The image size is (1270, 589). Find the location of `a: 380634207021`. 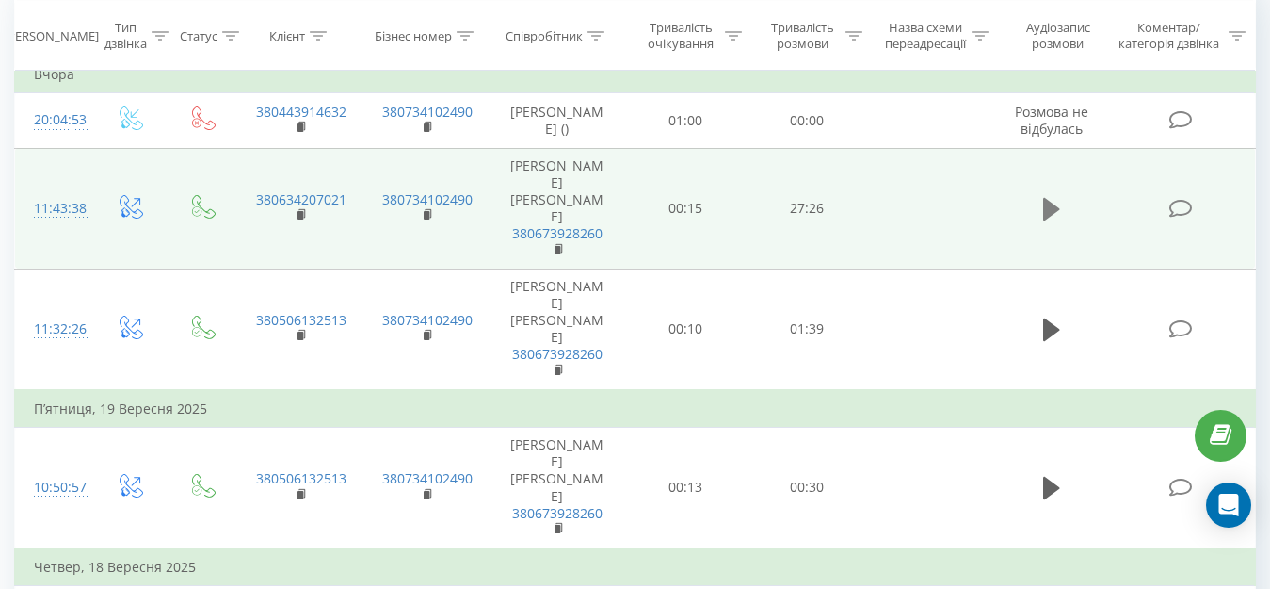

a: 380634207021 is located at coordinates (301, 199).